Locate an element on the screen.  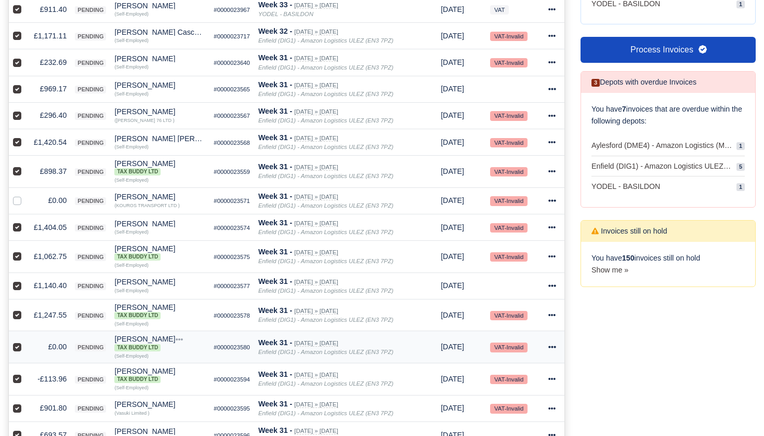
small: VAT is located at coordinates (499, 10).